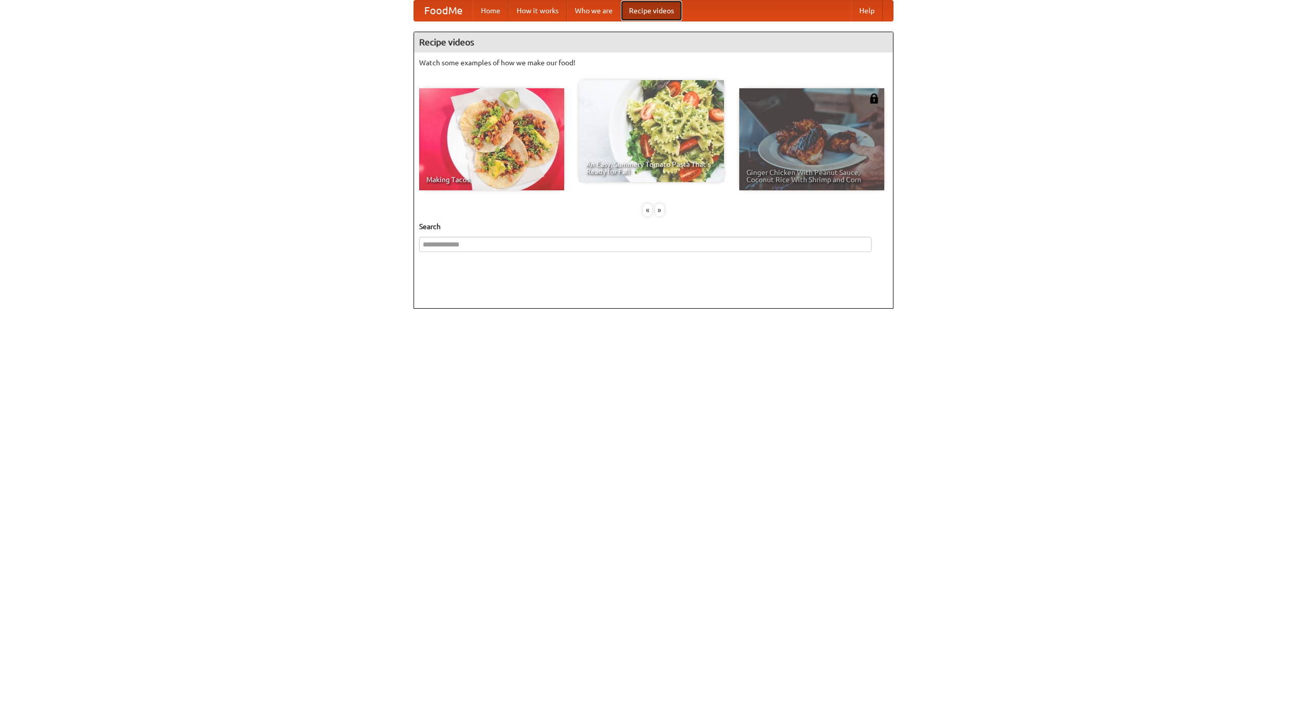 This screenshot has width=1307, height=722. Describe the element at coordinates (653, 42) in the screenshot. I see `h4: Recipe videos` at that location.